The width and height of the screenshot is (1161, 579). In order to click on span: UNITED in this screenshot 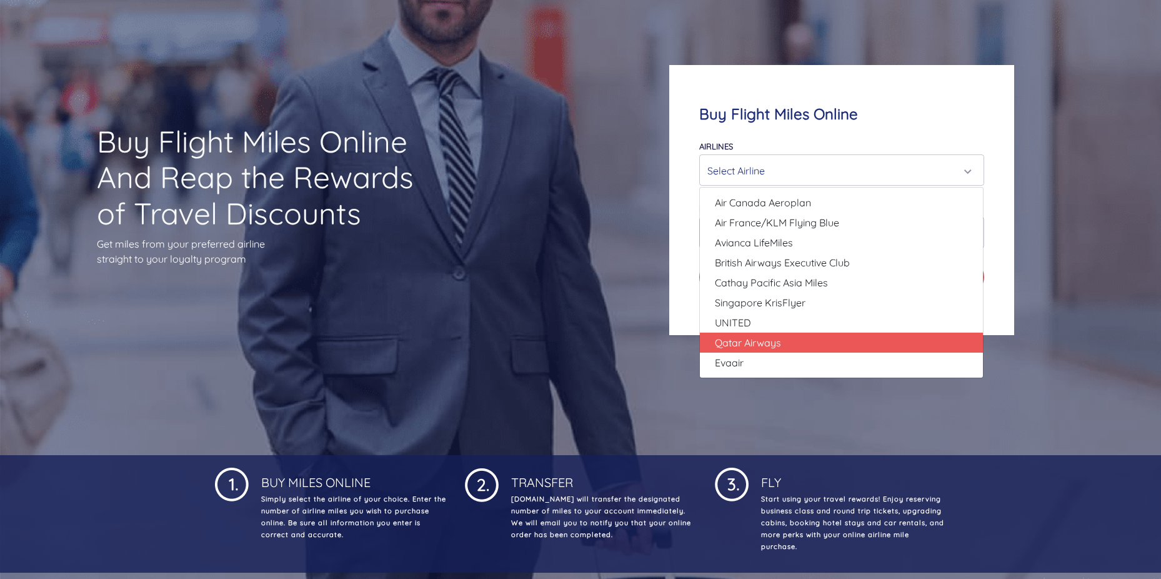, I will do `click(733, 322)`.